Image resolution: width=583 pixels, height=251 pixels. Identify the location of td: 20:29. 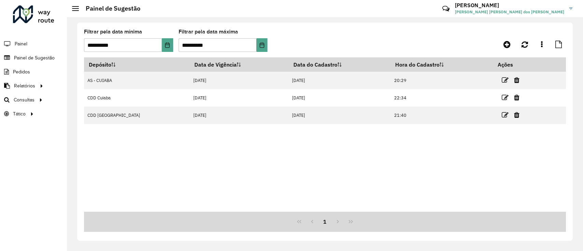
(442, 80).